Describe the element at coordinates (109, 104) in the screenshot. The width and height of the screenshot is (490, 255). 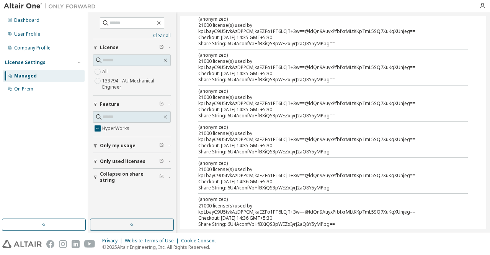
I see `span: Feature` at that location.